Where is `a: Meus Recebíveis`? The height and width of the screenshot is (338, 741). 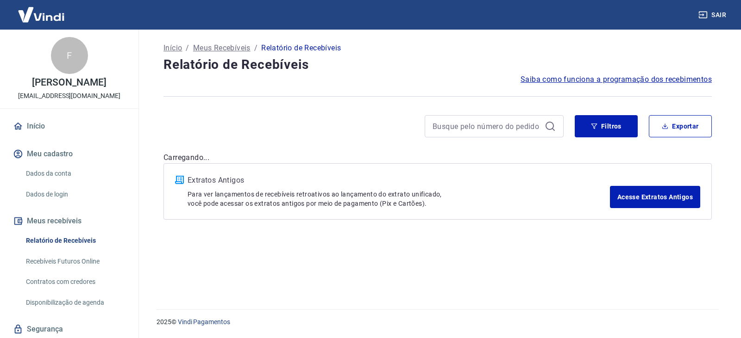
a: Meus Recebíveis is located at coordinates (222, 48).